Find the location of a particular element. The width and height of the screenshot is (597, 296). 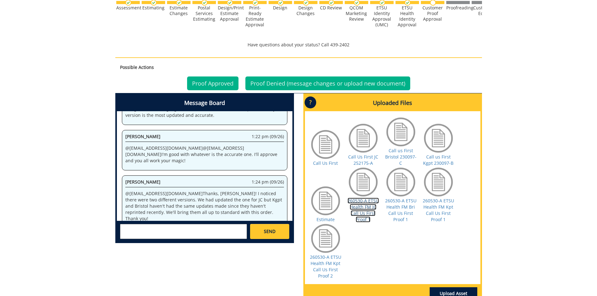

div: CD Review is located at coordinates (331, 8).